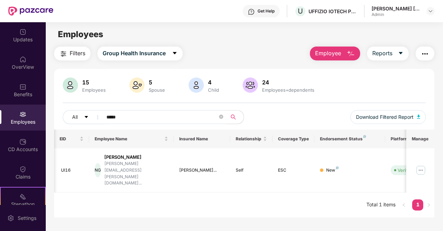 The width and height of the screenshot is (443, 231). What do you see at coordinates (72, 139) in the screenshot?
I see `th: EID` at bounding box center [72, 139].